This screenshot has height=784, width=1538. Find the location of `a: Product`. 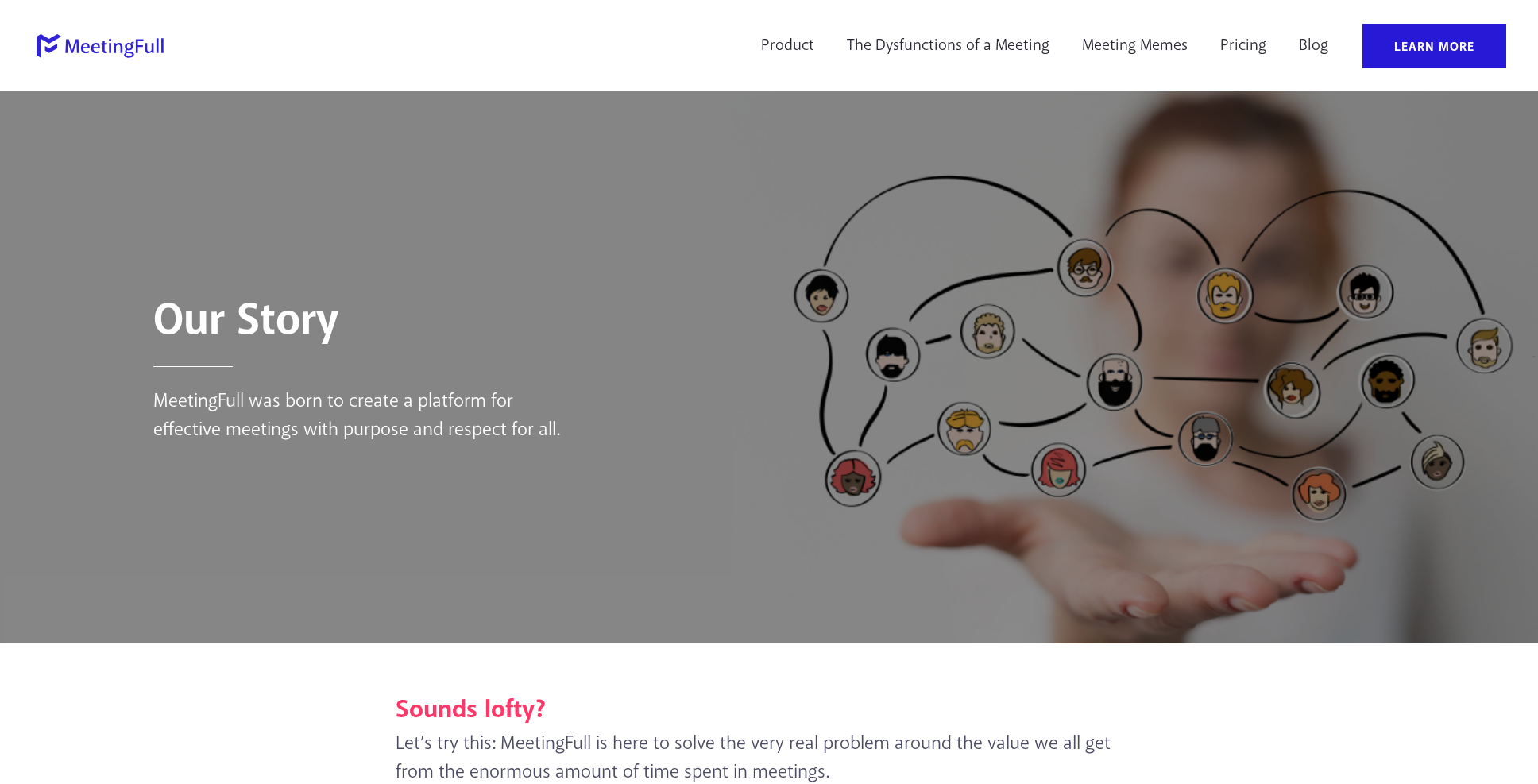

a: Product is located at coordinates (787, 46).